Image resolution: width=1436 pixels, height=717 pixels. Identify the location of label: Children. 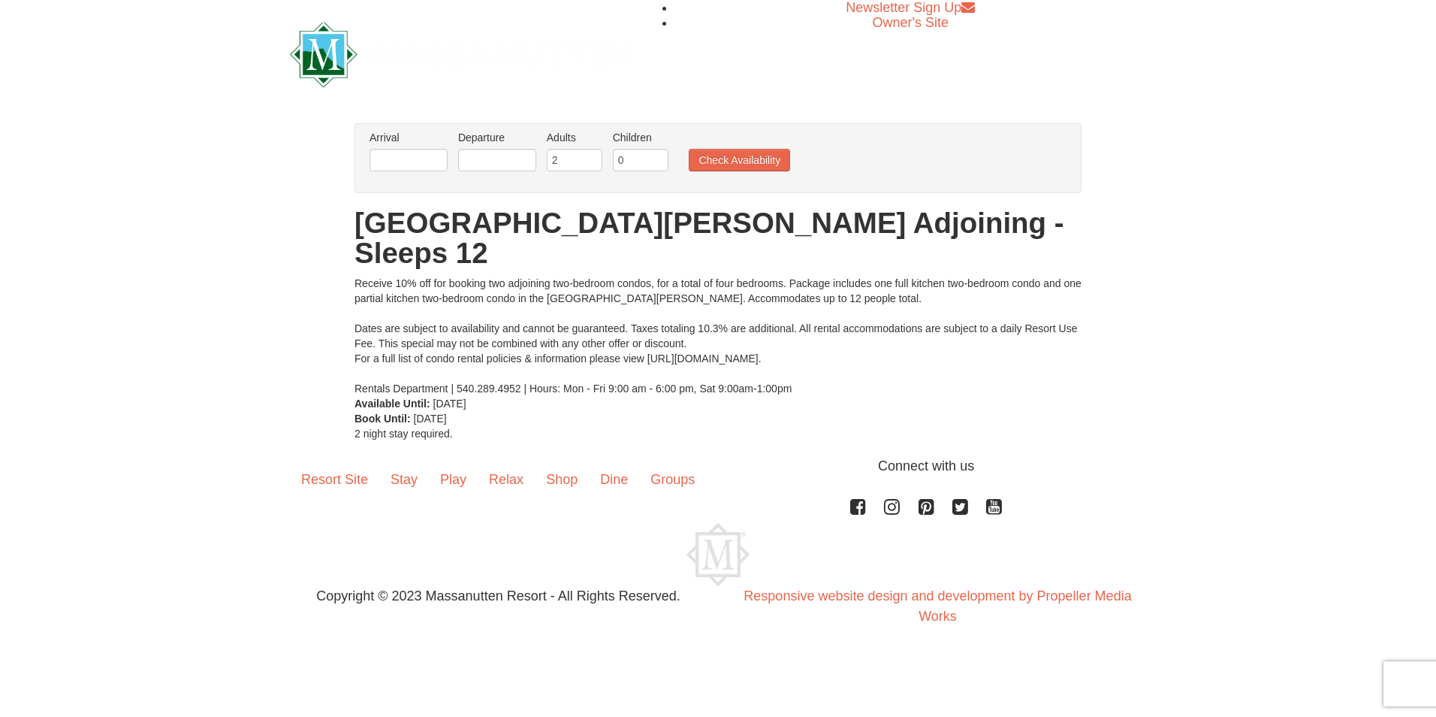
(641, 137).